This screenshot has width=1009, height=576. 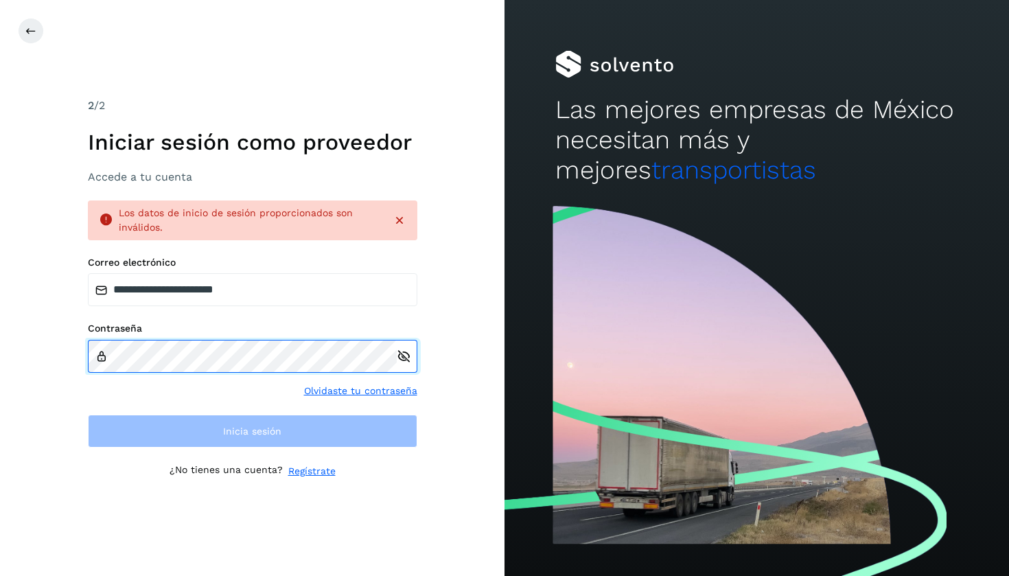 I want to click on span: transportistas, so click(x=734, y=170).